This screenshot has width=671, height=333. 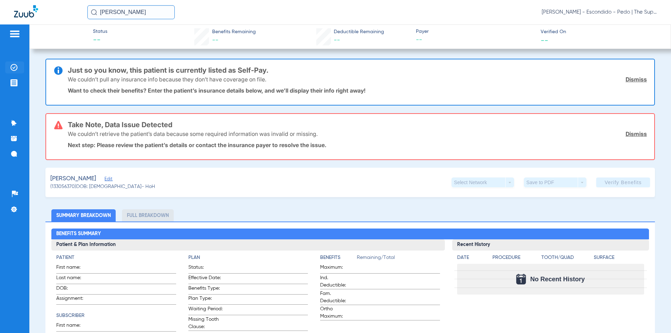 What do you see at coordinates (131, 12) in the screenshot?
I see `input: Search for patients` at bounding box center [131, 12].